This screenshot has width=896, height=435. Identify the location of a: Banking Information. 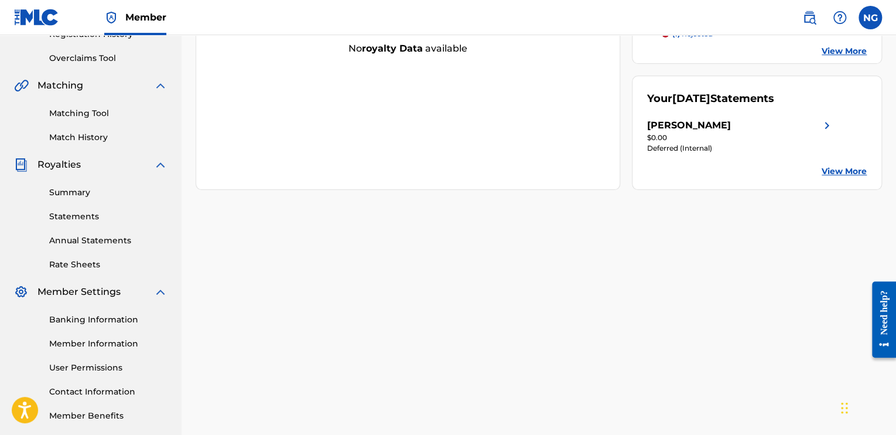
(108, 319).